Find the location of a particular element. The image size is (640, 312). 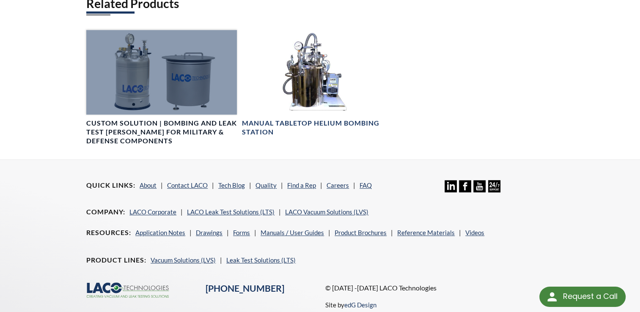

a: Videos is located at coordinates (474, 233).